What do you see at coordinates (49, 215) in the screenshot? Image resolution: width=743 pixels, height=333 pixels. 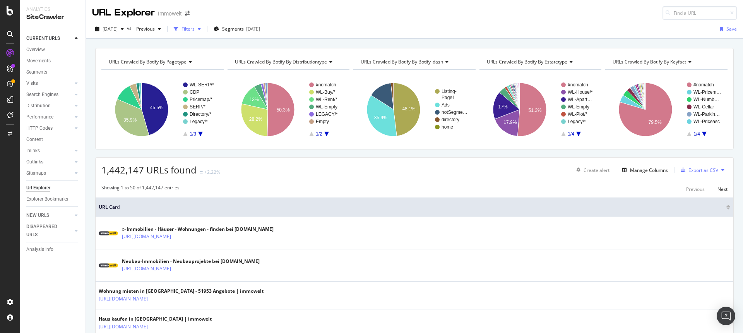 I see `a: NEW URLS` at bounding box center [49, 215].